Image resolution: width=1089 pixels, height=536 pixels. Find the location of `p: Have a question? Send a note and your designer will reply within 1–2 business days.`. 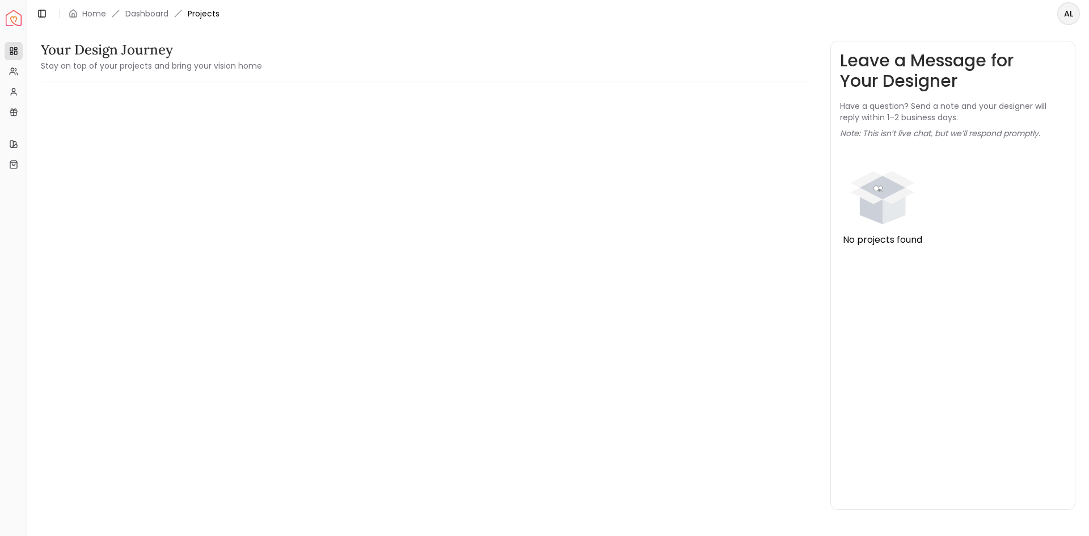

p: Have a question? Send a note and your designer will reply within 1–2 business days. is located at coordinates (952, 112).